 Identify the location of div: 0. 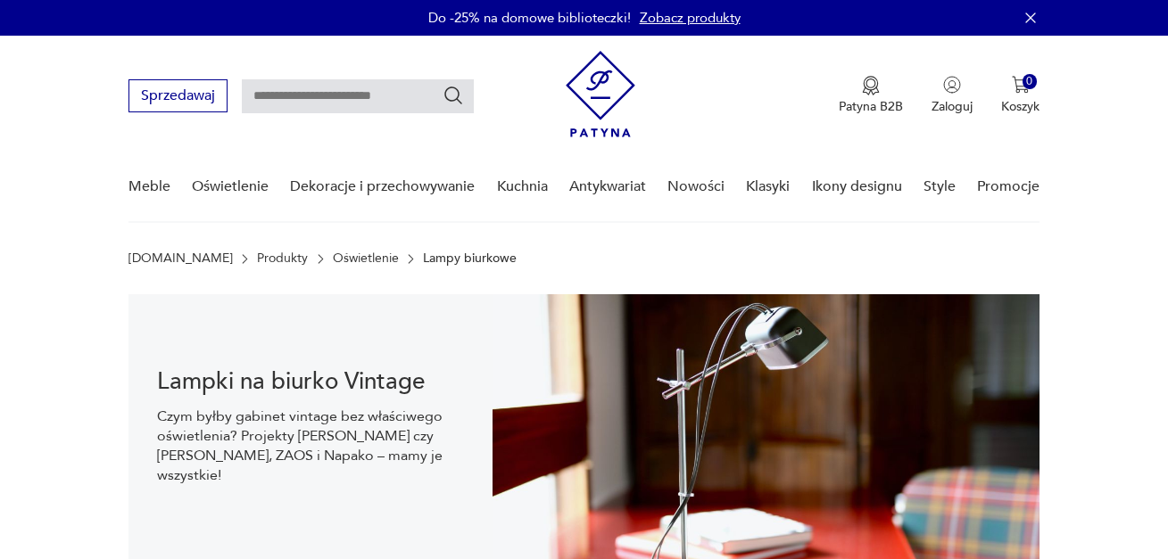
(1030, 81).